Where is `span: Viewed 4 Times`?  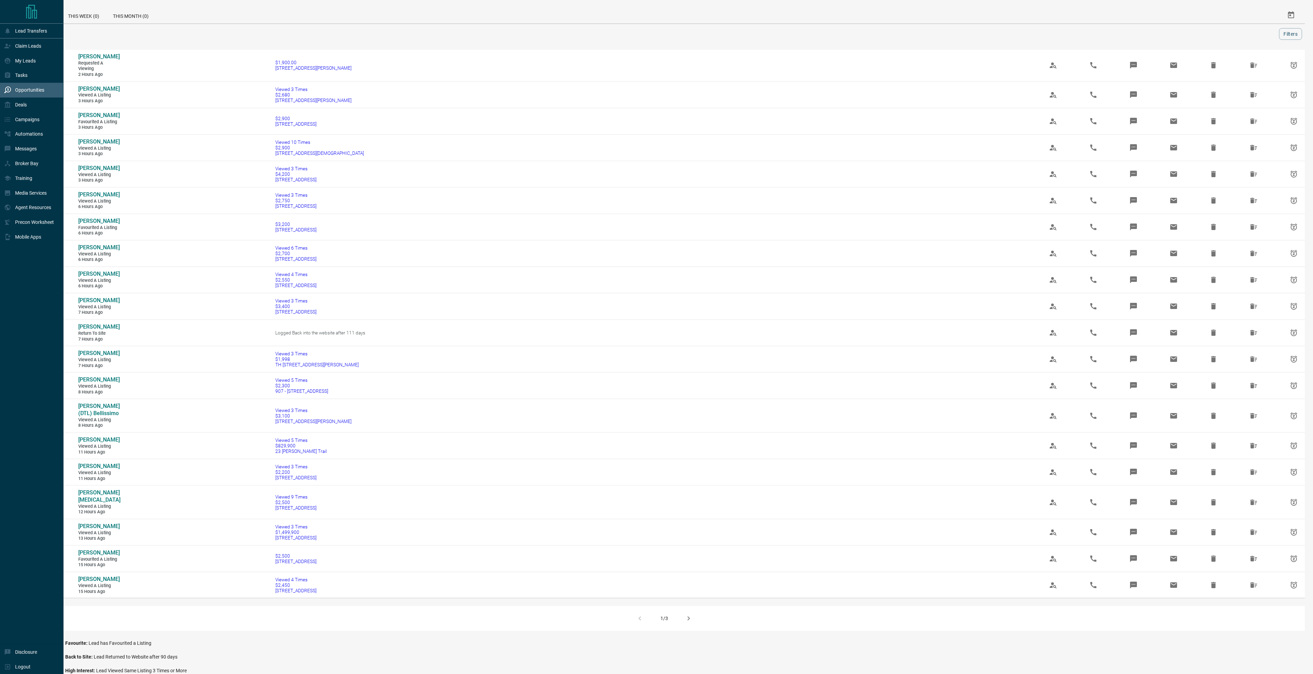 span: Viewed 4 Times is located at coordinates (296, 274).